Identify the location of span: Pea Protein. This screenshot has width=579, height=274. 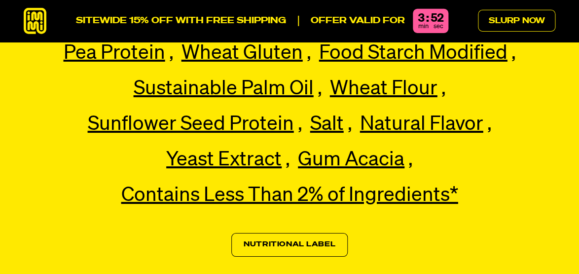
(114, 53).